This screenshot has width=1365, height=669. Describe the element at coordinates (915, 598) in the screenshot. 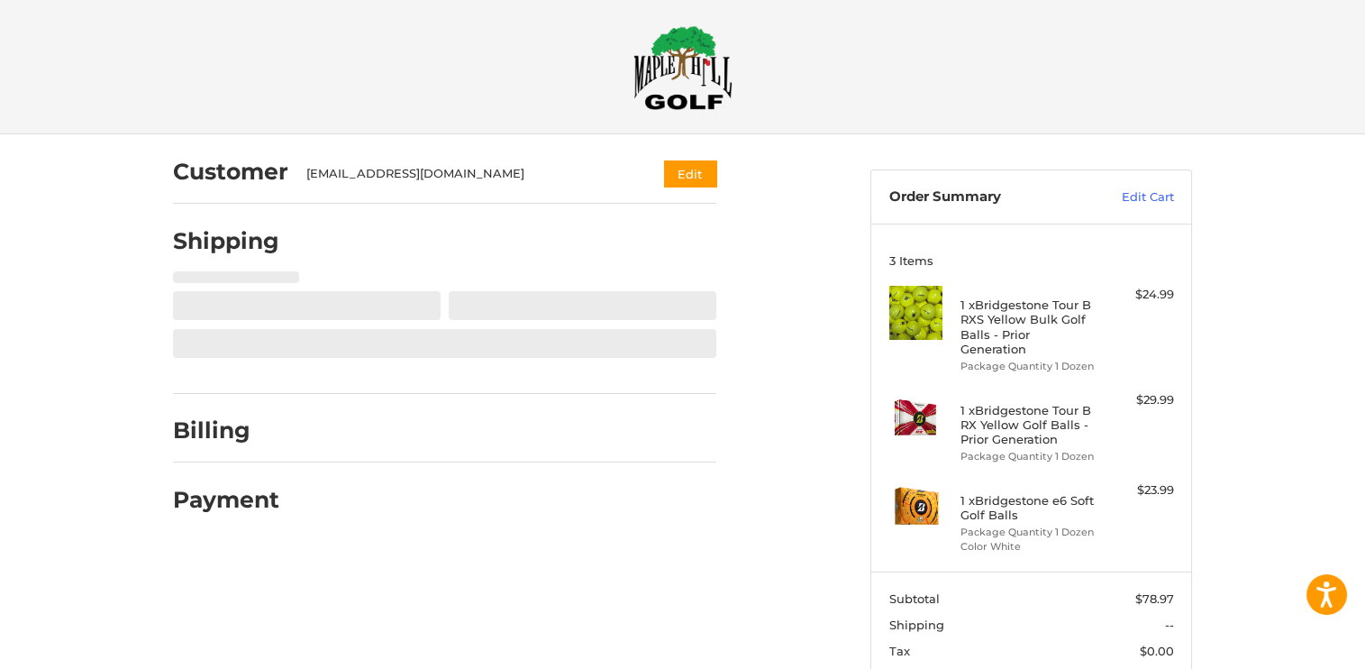

I see `span: Subtotal` at that location.